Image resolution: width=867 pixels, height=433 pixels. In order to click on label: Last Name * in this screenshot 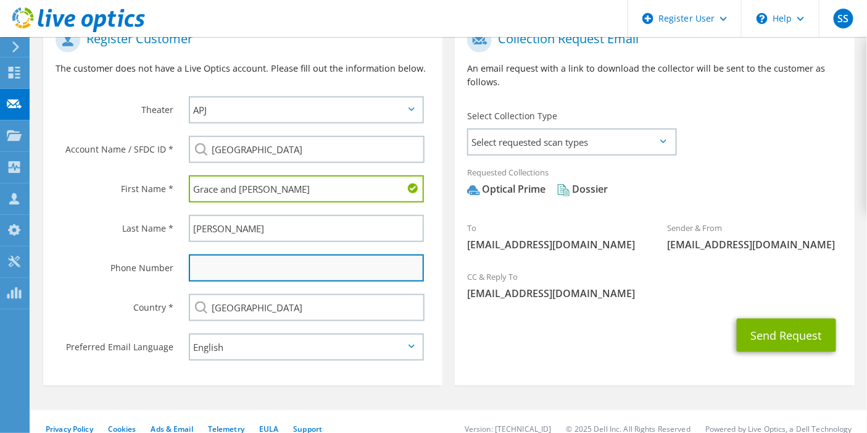, I will do `click(114, 225)`.